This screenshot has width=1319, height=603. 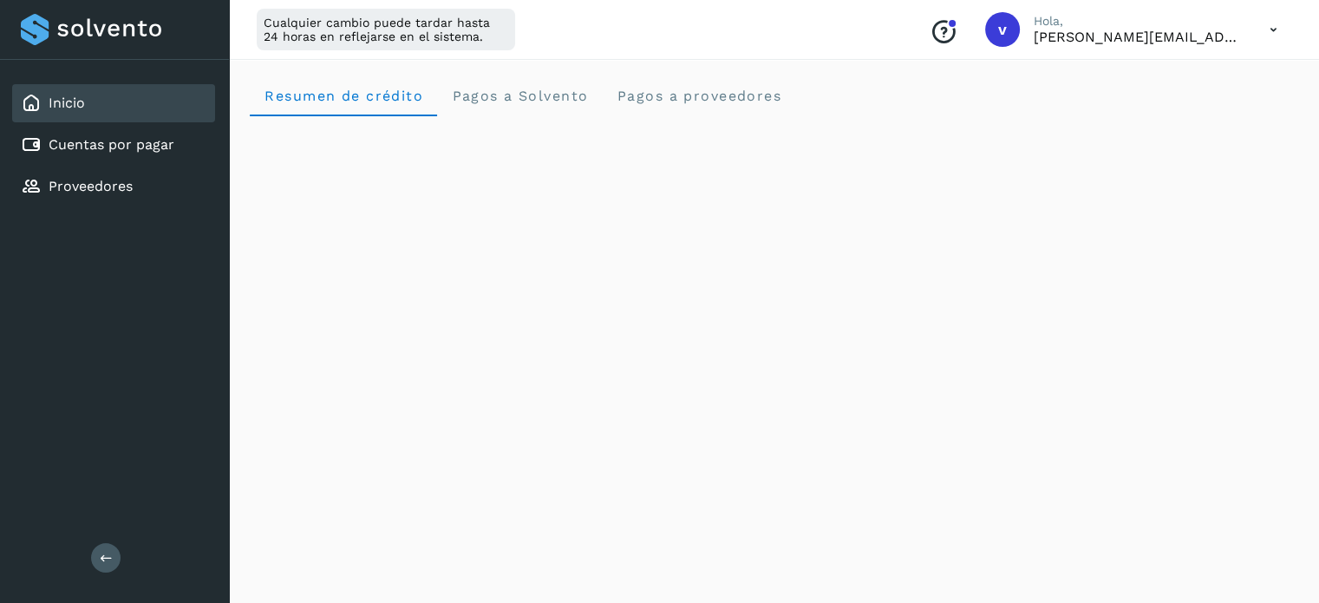 What do you see at coordinates (344, 95) in the screenshot?
I see `span: Resumen de crédito` at bounding box center [344, 95].